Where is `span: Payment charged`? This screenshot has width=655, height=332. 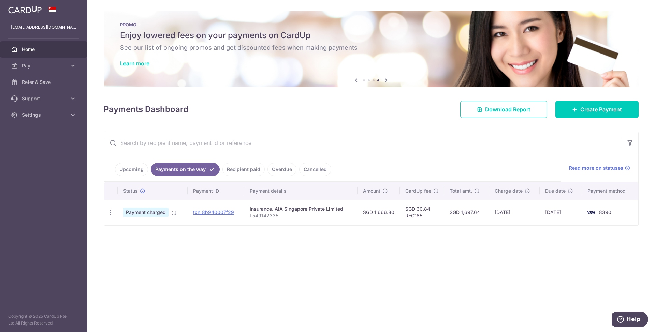
span: Payment charged is located at coordinates (146, 212).